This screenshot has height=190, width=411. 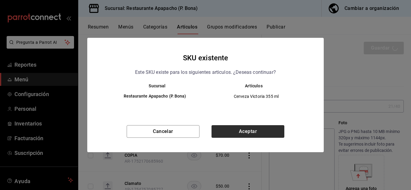 I want to click on h4: SKU existente, so click(x=205, y=58).